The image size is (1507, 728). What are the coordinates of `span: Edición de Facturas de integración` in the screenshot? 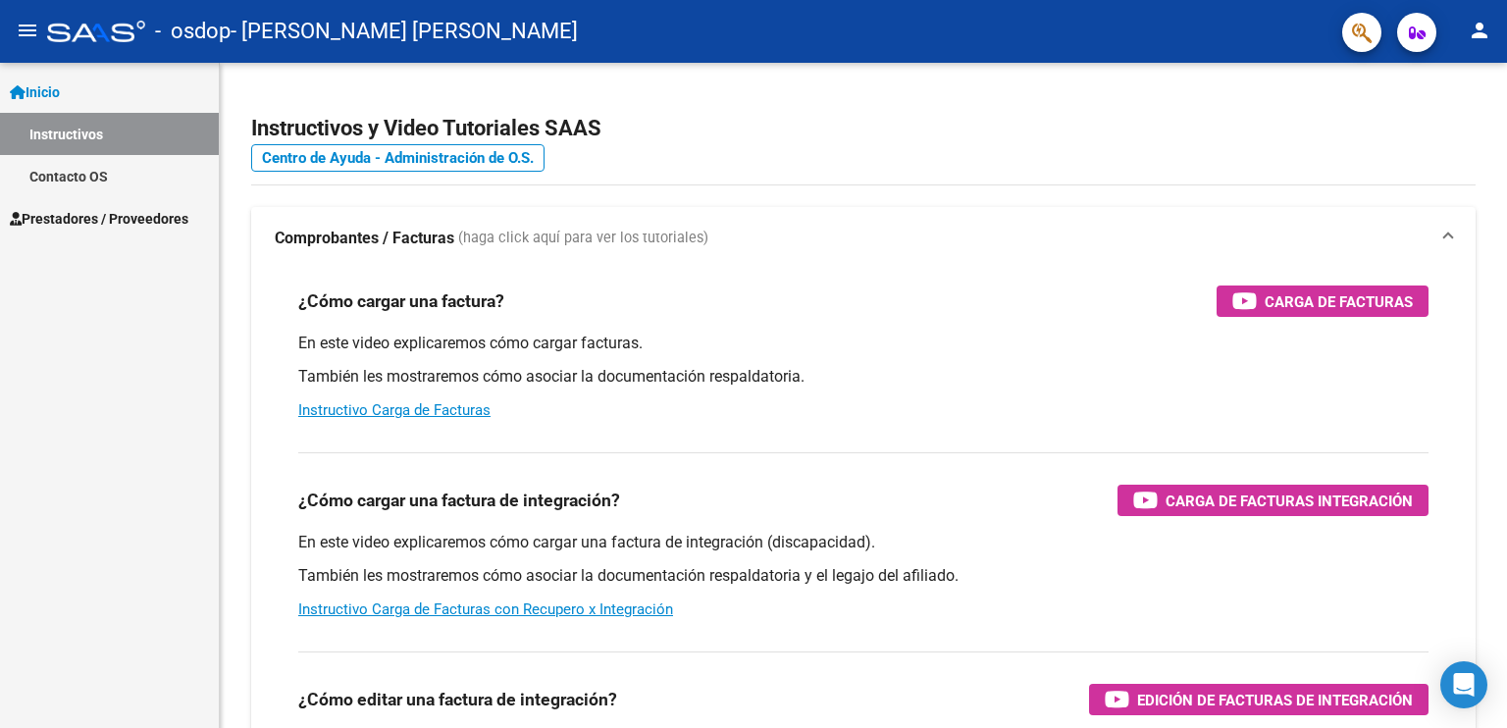 It's located at (1275, 700).